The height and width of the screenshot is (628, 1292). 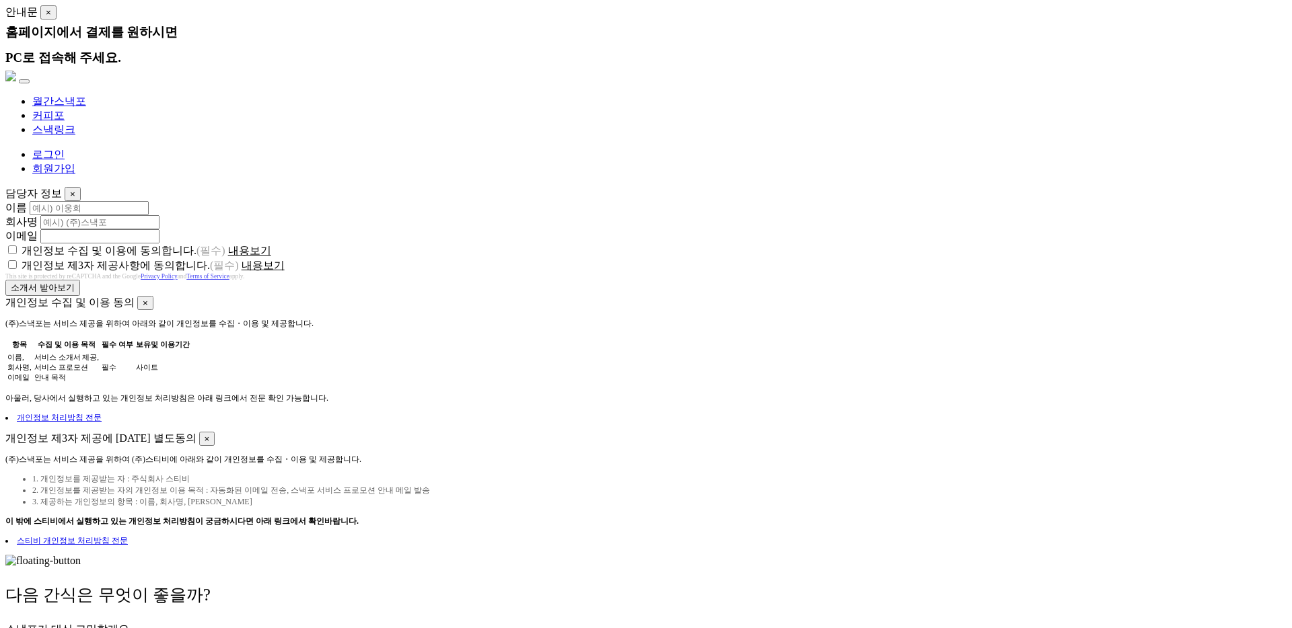 What do you see at coordinates (646, 324) in the screenshot?
I see `p: (주)스낵포는 서비스 제공을 위하여 아래와 같이 개인정보를 수집・이용 및 제공합니다.` at bounding box center [646, 324].